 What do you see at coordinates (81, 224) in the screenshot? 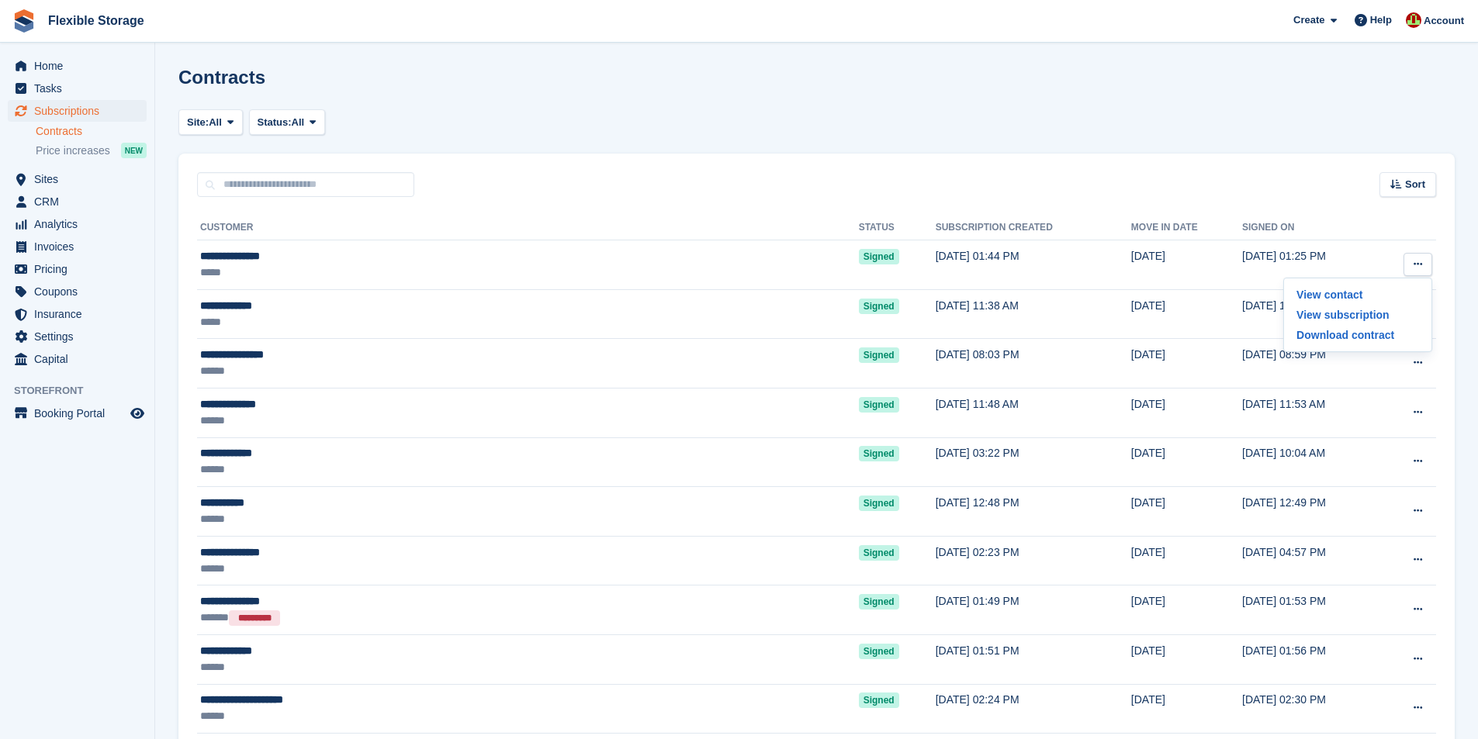
I see `span: Analytics` at bounding box center [81, 224].